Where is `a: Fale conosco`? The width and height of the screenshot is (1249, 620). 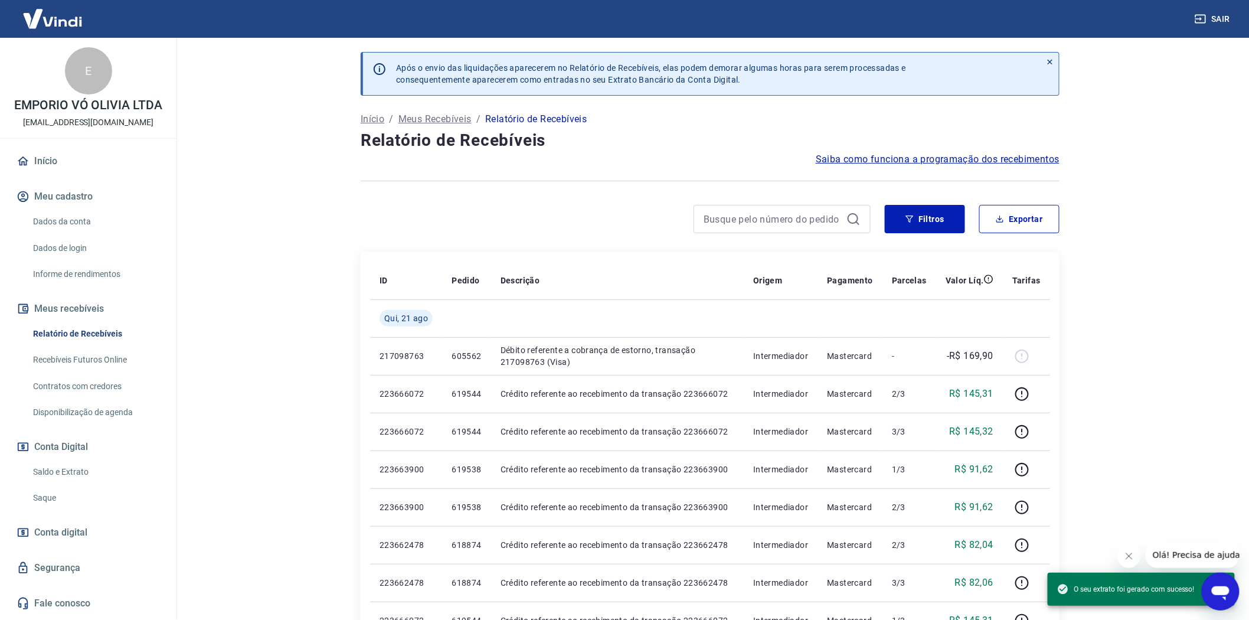
a: Fale conosco is located at coordinates (88, 603).